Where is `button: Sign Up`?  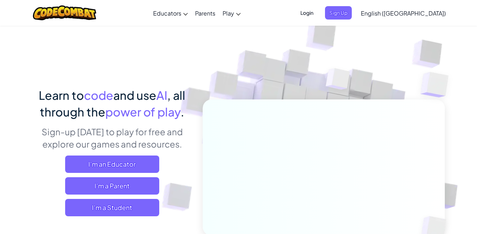 button: Sign Up is located at coordinates (338, 13).